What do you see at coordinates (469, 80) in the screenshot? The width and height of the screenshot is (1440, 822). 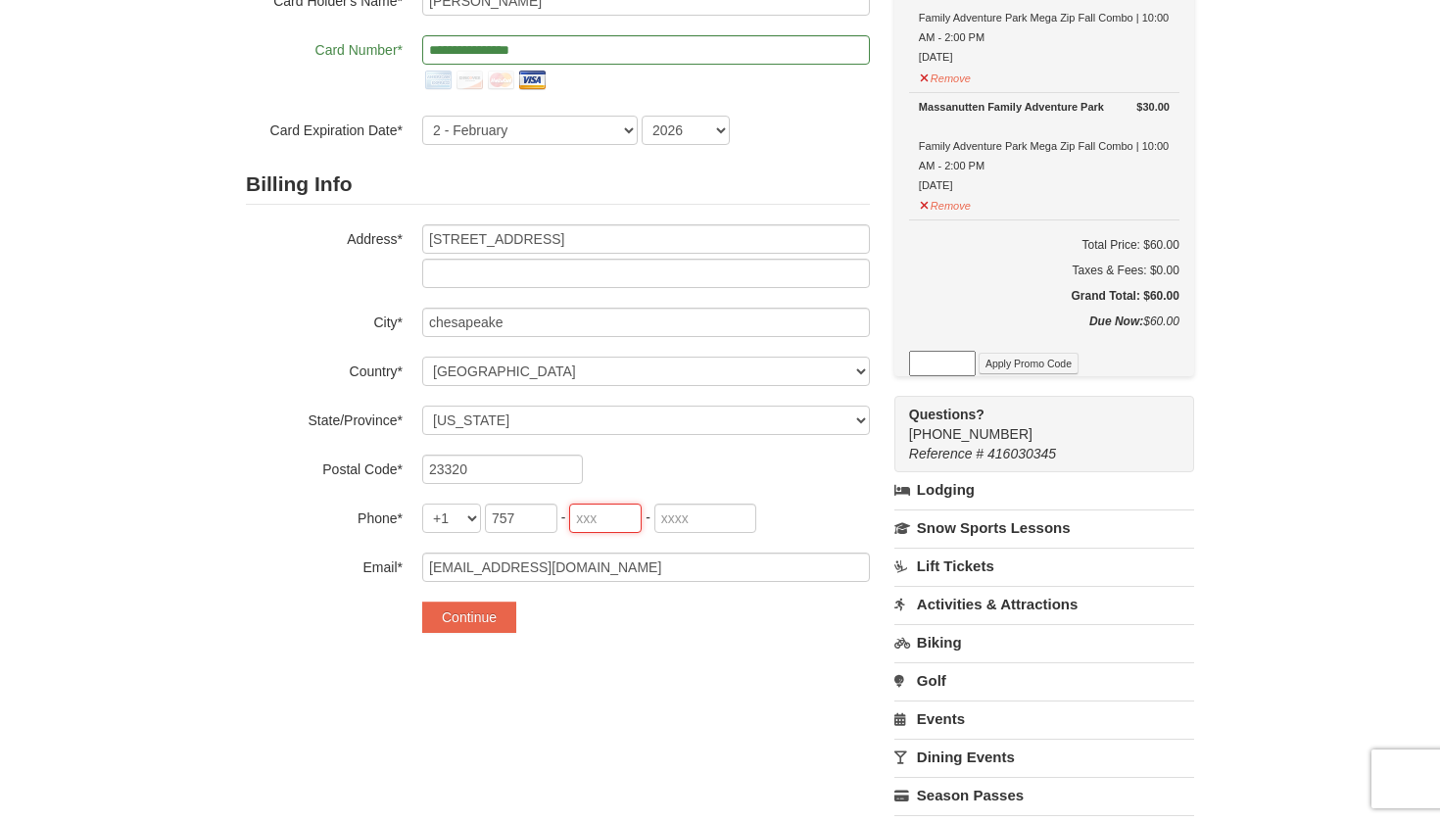 I see `img: discover.png` at bounding box center [469, 80].